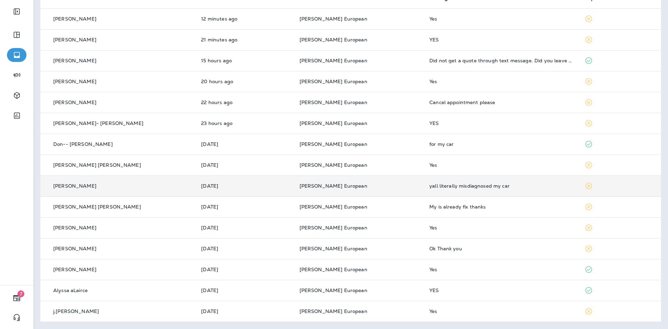  What do you see at coordinates (70, 290) in the screenshot?
I see `p: Alyssa aLairce` at bounding box center [70, 290].